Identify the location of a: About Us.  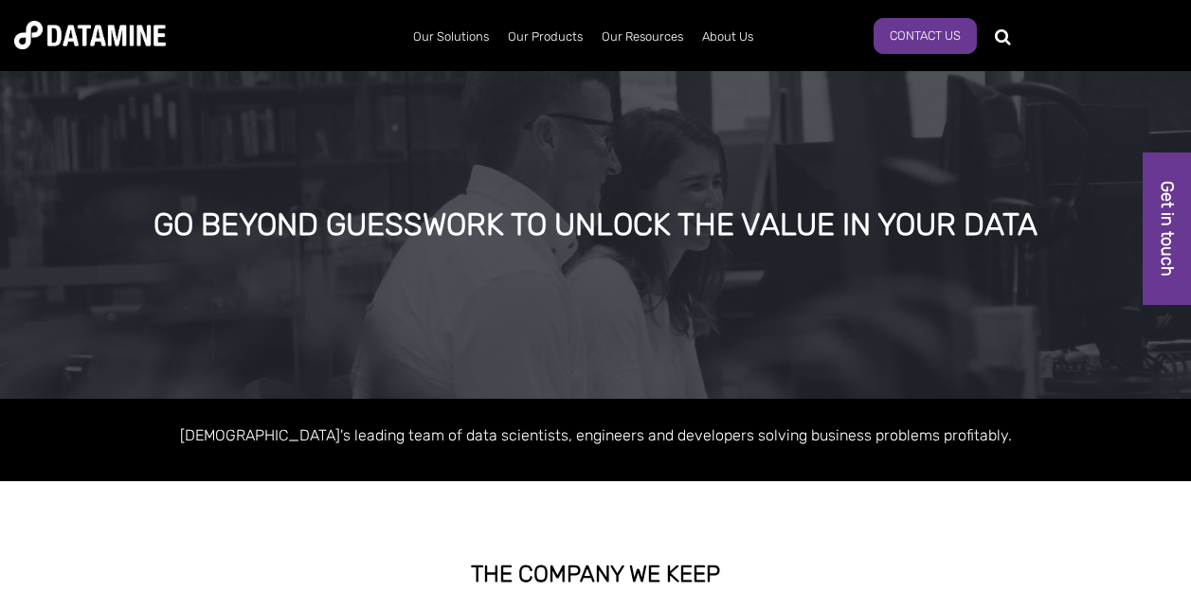
(728, 37).